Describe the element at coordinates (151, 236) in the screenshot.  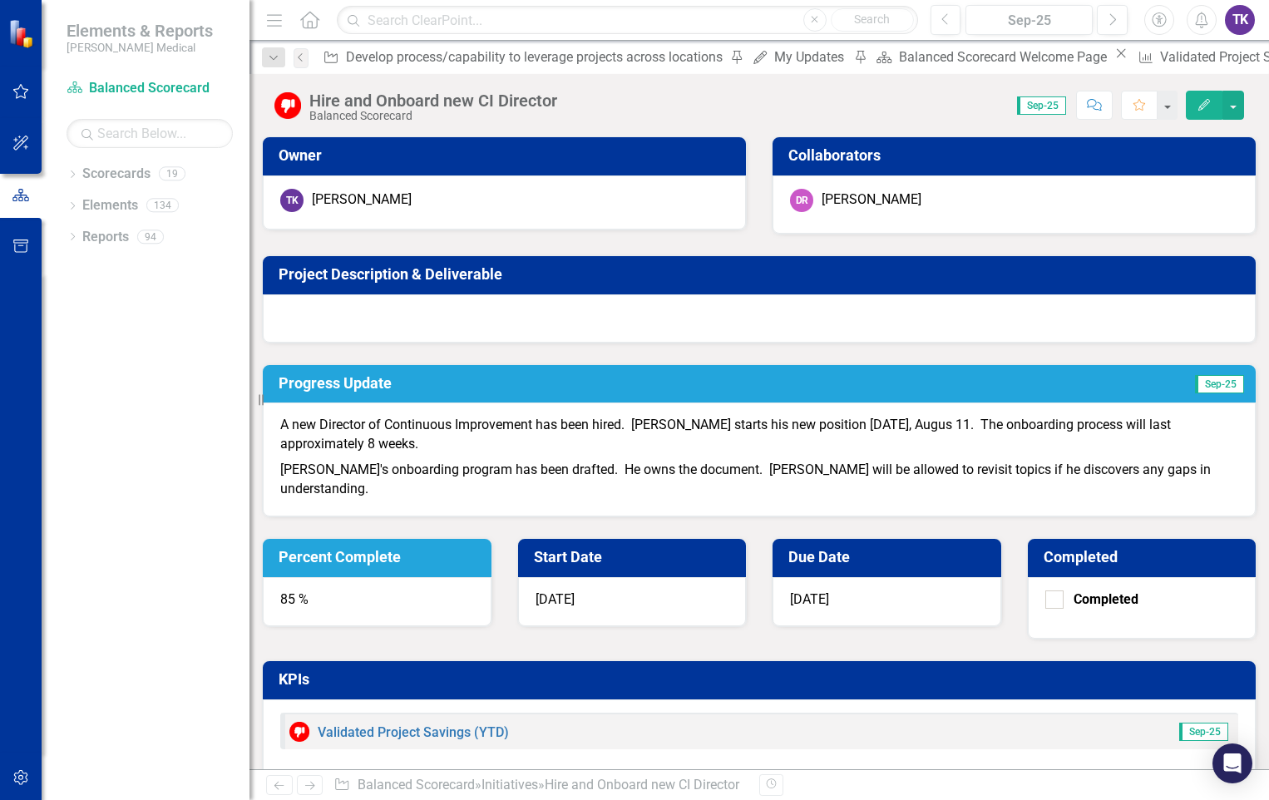
I see `div: 94` at that location.